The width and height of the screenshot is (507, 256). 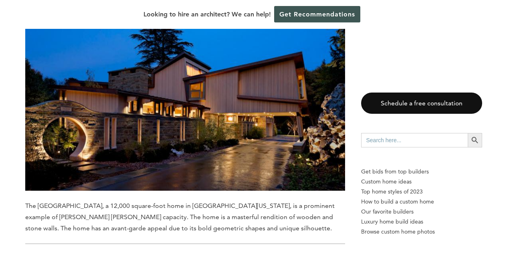 What do you see at coordinates (475, 140) in the screenshot?
I see `svg: Search` at bounding box center [475, 140].